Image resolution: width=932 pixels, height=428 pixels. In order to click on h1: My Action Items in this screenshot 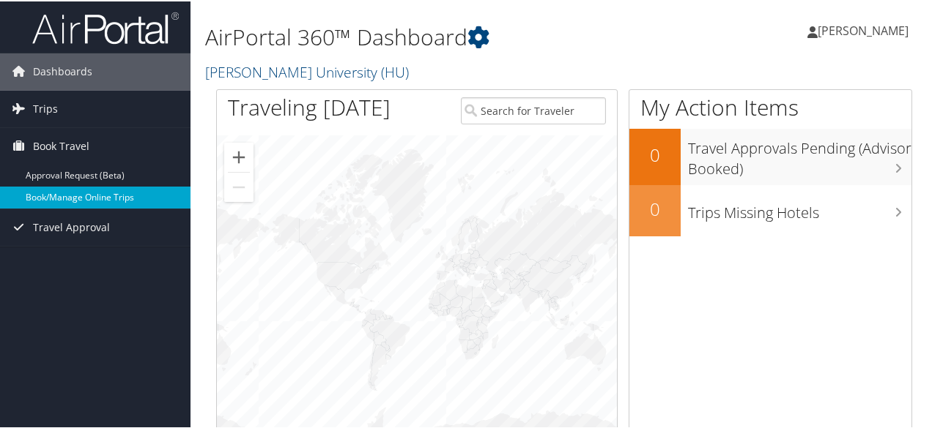, I will do `click(770, 106)`.